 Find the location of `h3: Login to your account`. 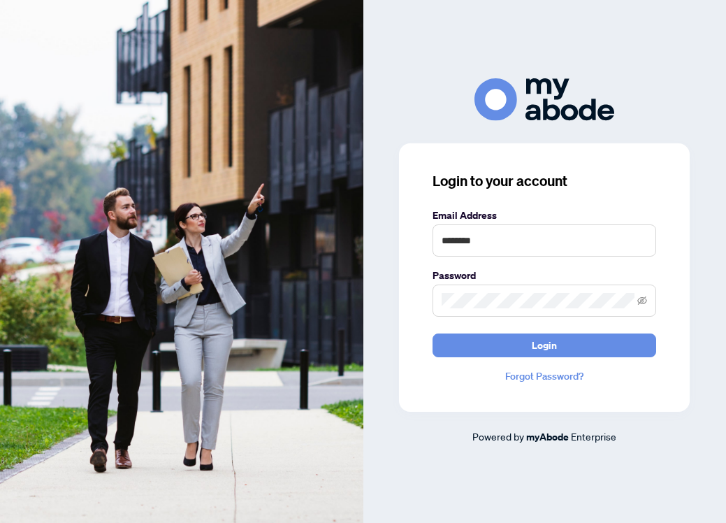

h3: Login to your account is located at coordinates (544, 181).